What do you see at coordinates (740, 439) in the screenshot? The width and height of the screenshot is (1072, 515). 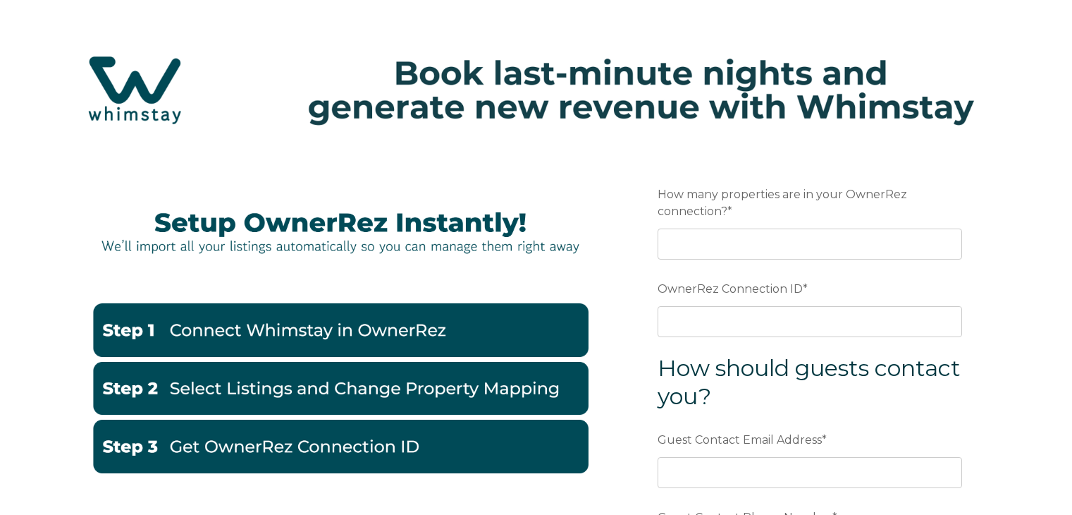 I see `span: Guest Contact Email Address` at bounding box center [740, 439].